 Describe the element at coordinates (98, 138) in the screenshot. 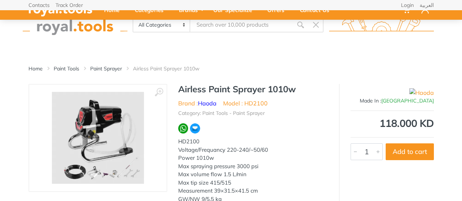

I see `img: Royal Tools - Airless Paint Sprayer 1010w` at that location.